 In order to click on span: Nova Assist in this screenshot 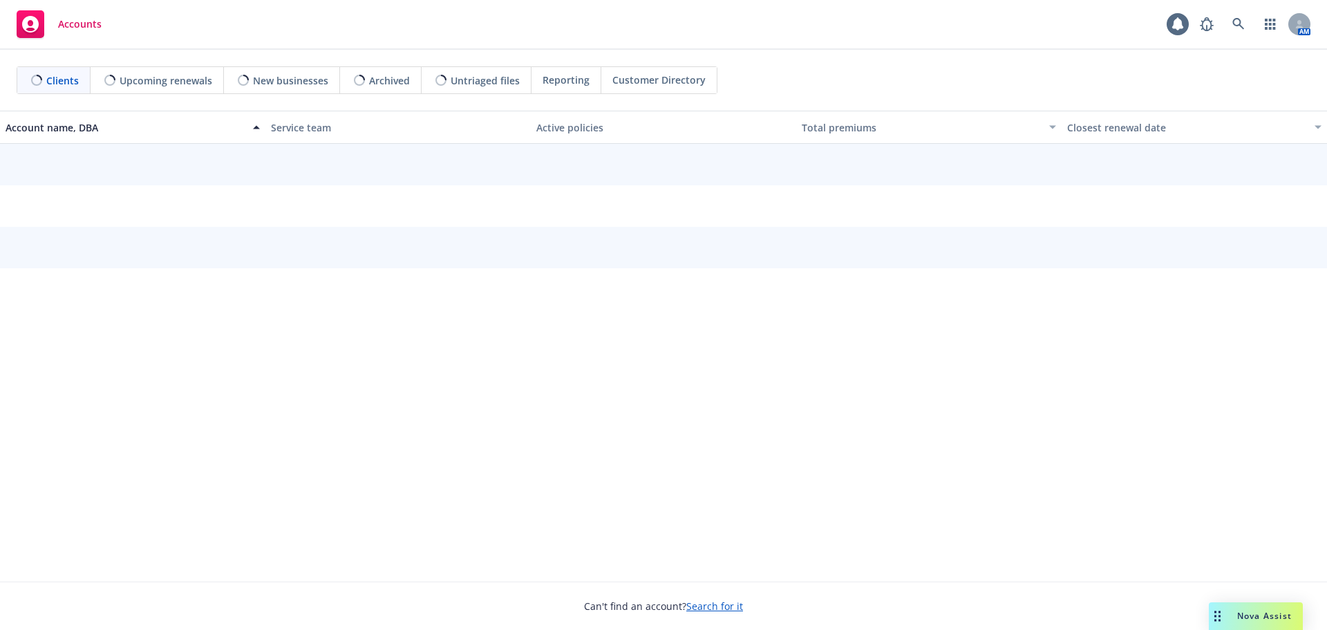, I will do `click(1264, 615)`.